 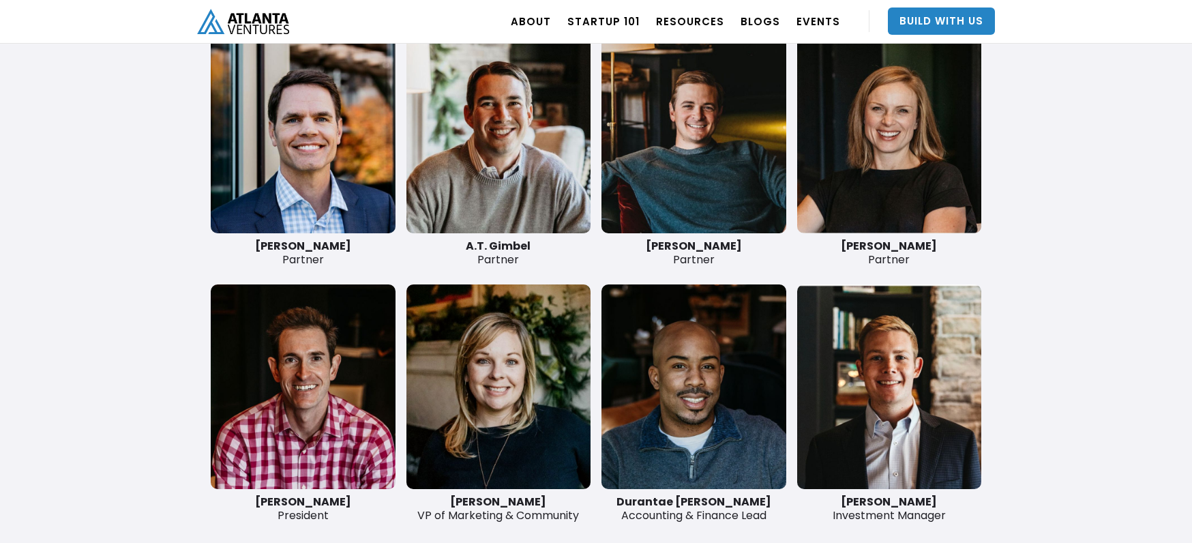 I want to click on a: BLOGS, so click(x=760, y=21).